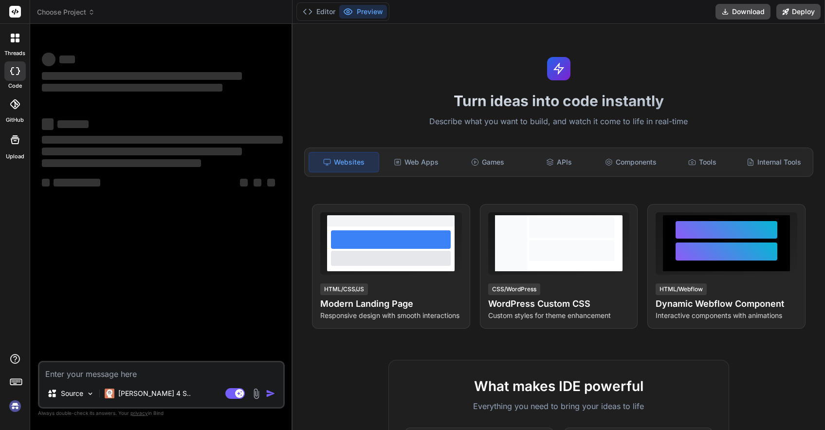  What do you see at coordinates (416, 162) in the screenshot?
I see `div: Web Apps` at bounding box center [416, 162].